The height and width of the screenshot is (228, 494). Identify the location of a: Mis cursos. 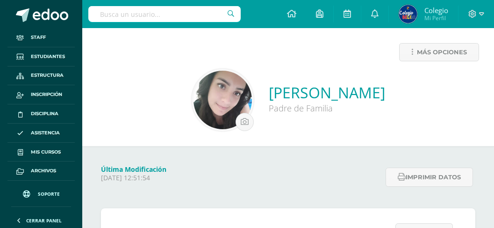
(41, 152).